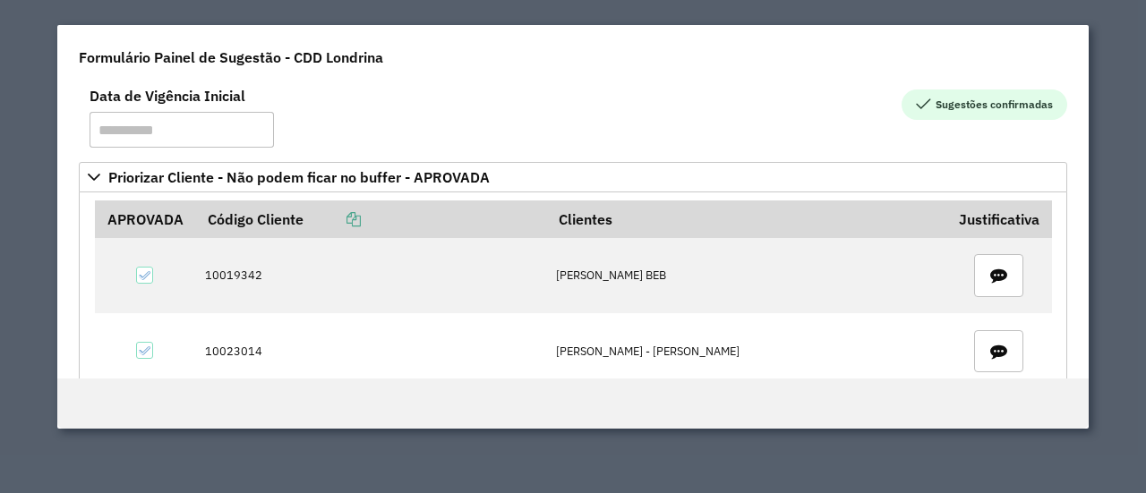  What do you see at coordinates (999, 219) in the screenshot?
I see `th: Justificativa` at bounding box center [999, 219].